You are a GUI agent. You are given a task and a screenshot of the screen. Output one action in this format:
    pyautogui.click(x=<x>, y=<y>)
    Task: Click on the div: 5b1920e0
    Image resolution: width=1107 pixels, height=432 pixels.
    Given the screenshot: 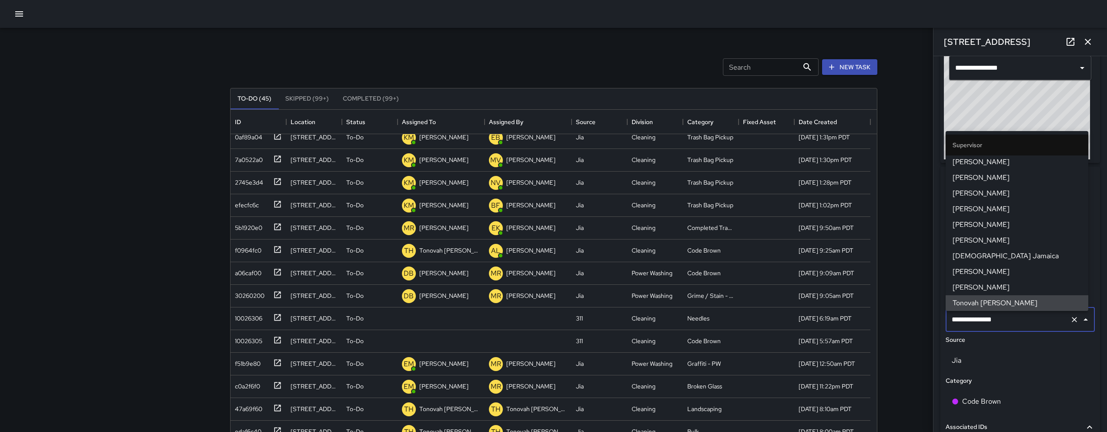 What is the action you would take?
    pyautogui.click(x=247, y=226)
    